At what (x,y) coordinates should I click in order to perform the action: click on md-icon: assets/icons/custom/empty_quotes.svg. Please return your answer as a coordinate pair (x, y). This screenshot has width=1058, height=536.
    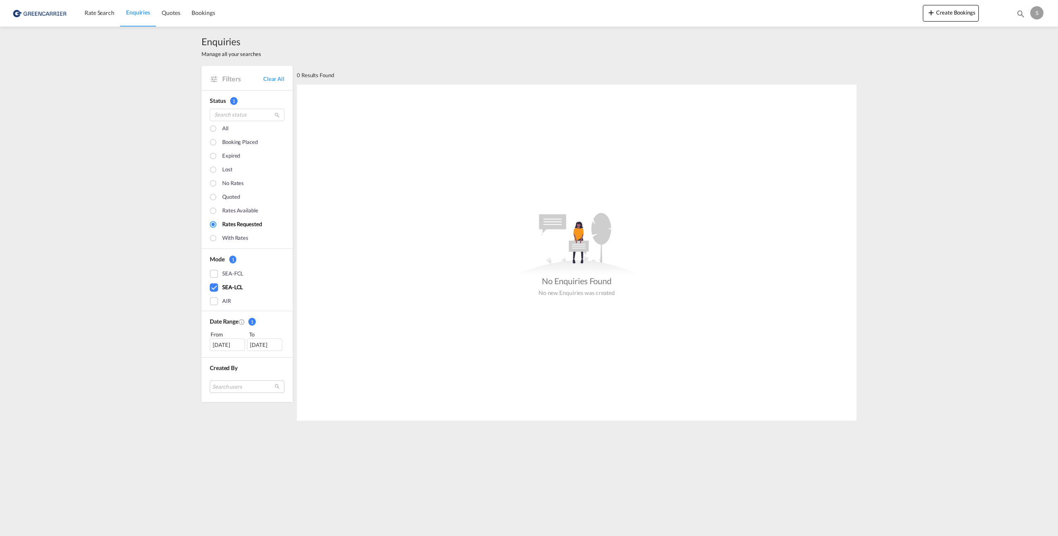
    Looking at the image, I should click on (577, 244).